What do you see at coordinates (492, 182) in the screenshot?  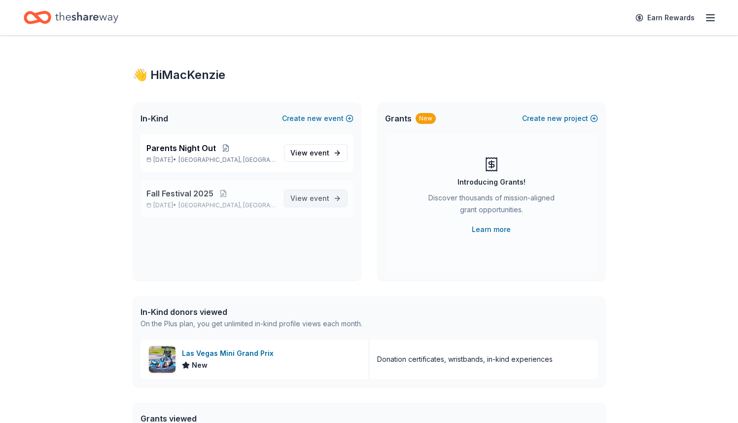 I see `div: Introducing Grants!` at bounding box center [492, 182].